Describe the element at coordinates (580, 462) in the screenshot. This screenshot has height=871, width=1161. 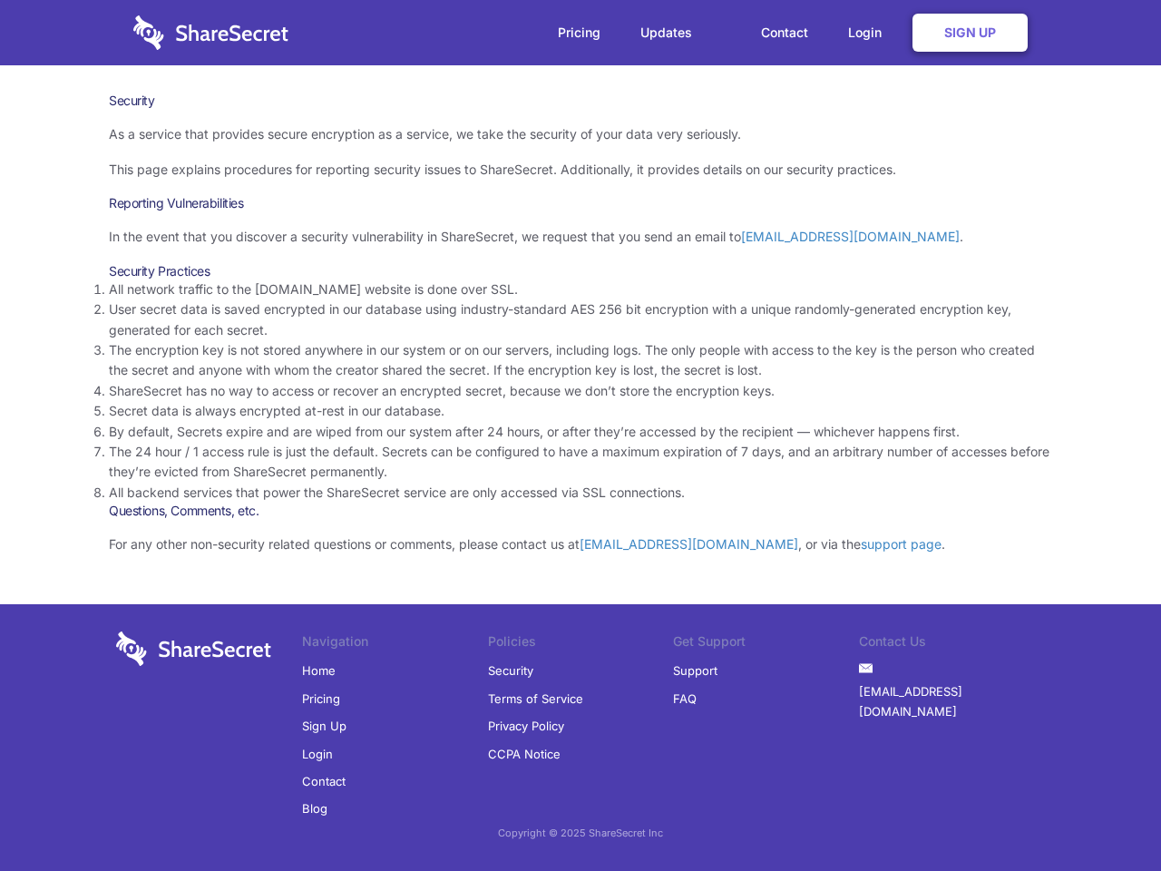
I see `li: The 24 hour / 1 access rule is just the default. Secrets can be configured to have a maximum expi...` at that location.